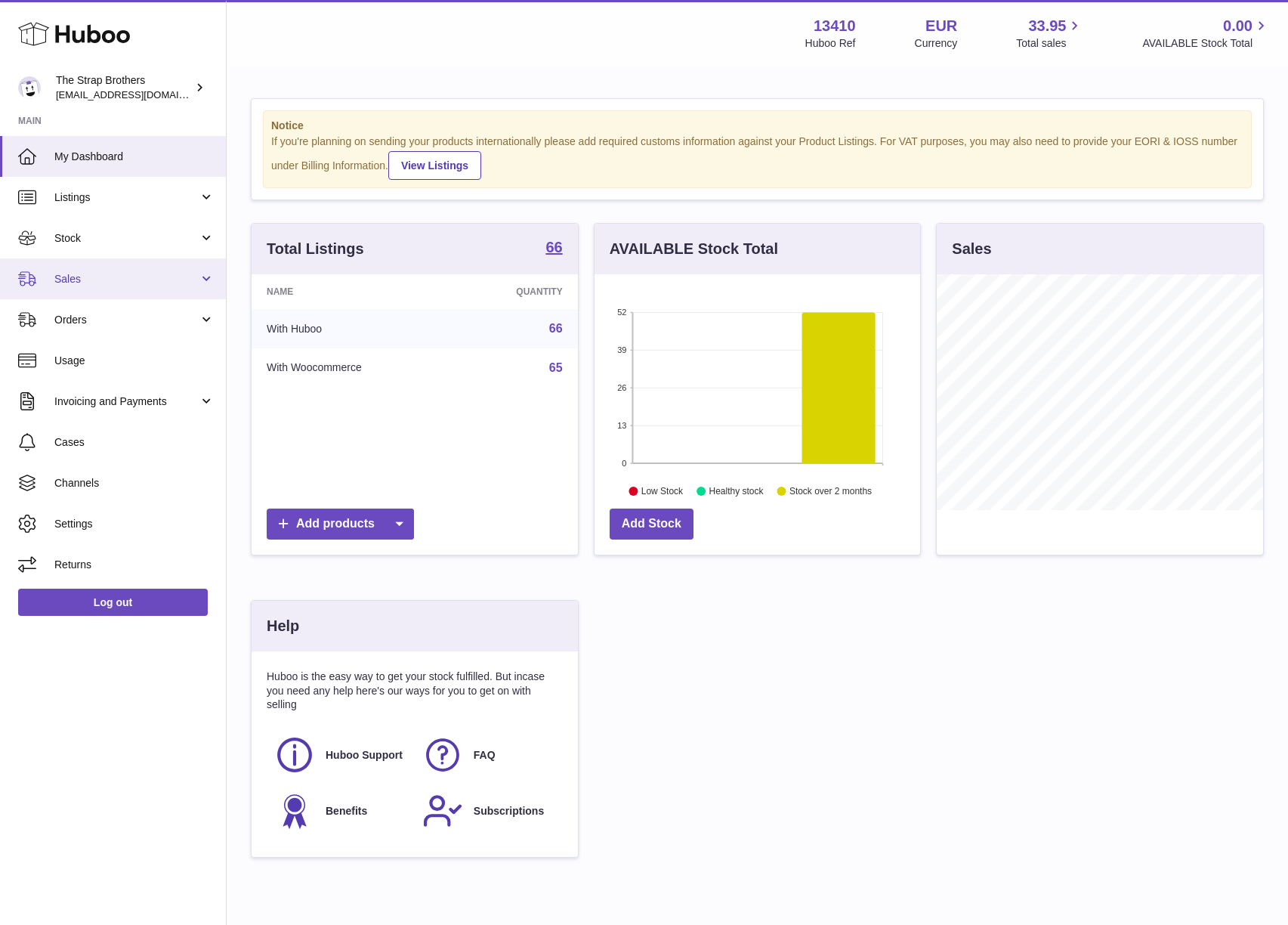 The image size is (1288, 925). I want to click on span: Usage, so click(135, 361).